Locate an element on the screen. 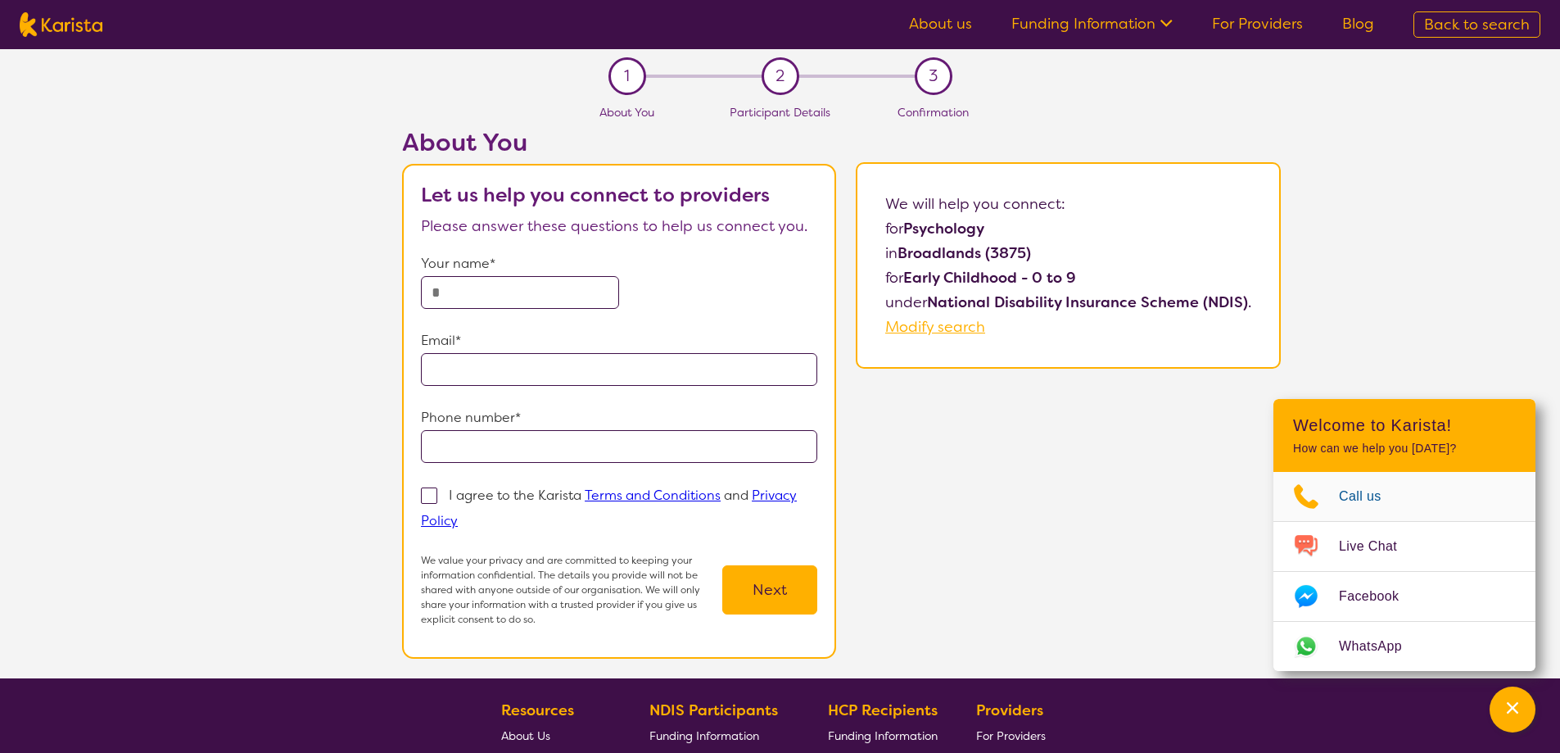  b: Resources is located at coordinates (537, 710).